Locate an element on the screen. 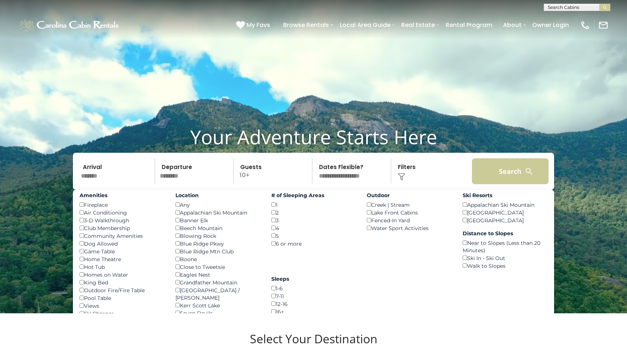 The height and width of the screenshot is (344, 627). label: Location is located at coordinates (218, 196).